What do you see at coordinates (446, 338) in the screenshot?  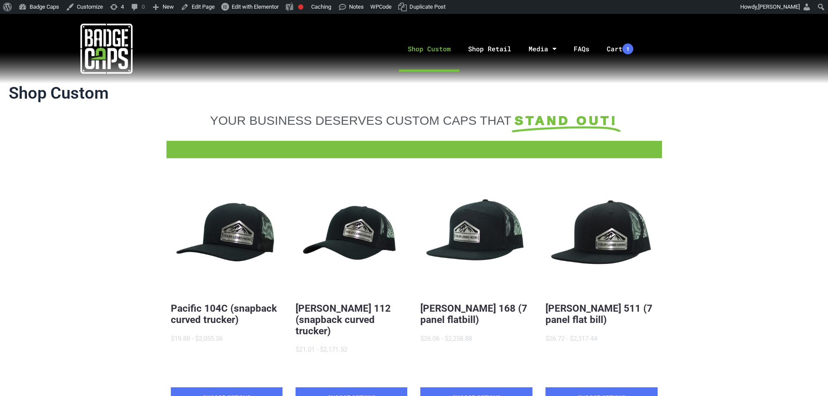 I see `span: $26.06 - $2,258.88` at bounding box center [446, 338].